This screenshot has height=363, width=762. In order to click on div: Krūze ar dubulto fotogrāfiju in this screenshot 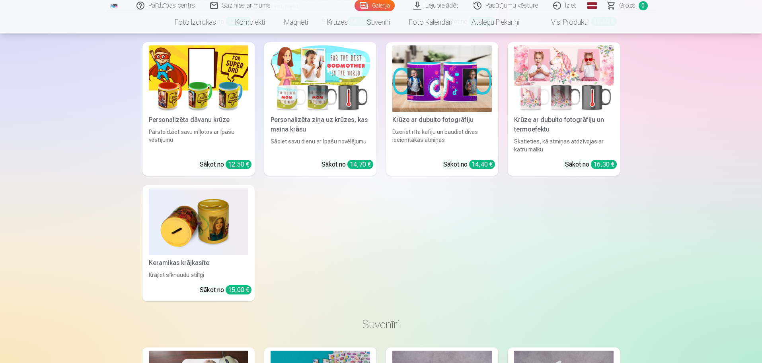, I will do `click(442, 120)`.